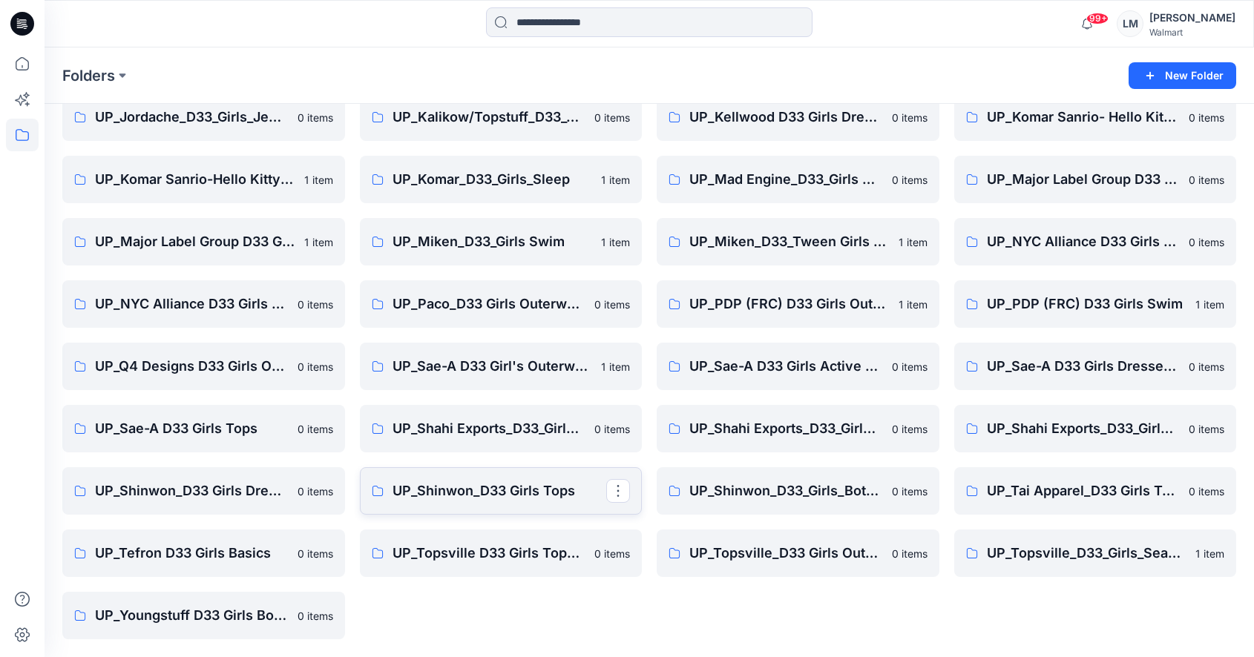 This screenshot has height=657, width=1254. Describe the element at coordinates (203, 242) in the screenshot. I see `a: UP_Major Label Group D33 Girls Tops1 item` at that location.